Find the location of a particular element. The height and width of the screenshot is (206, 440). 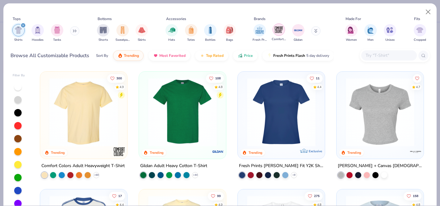

span: Tanks is located at coordinates (57, 40).